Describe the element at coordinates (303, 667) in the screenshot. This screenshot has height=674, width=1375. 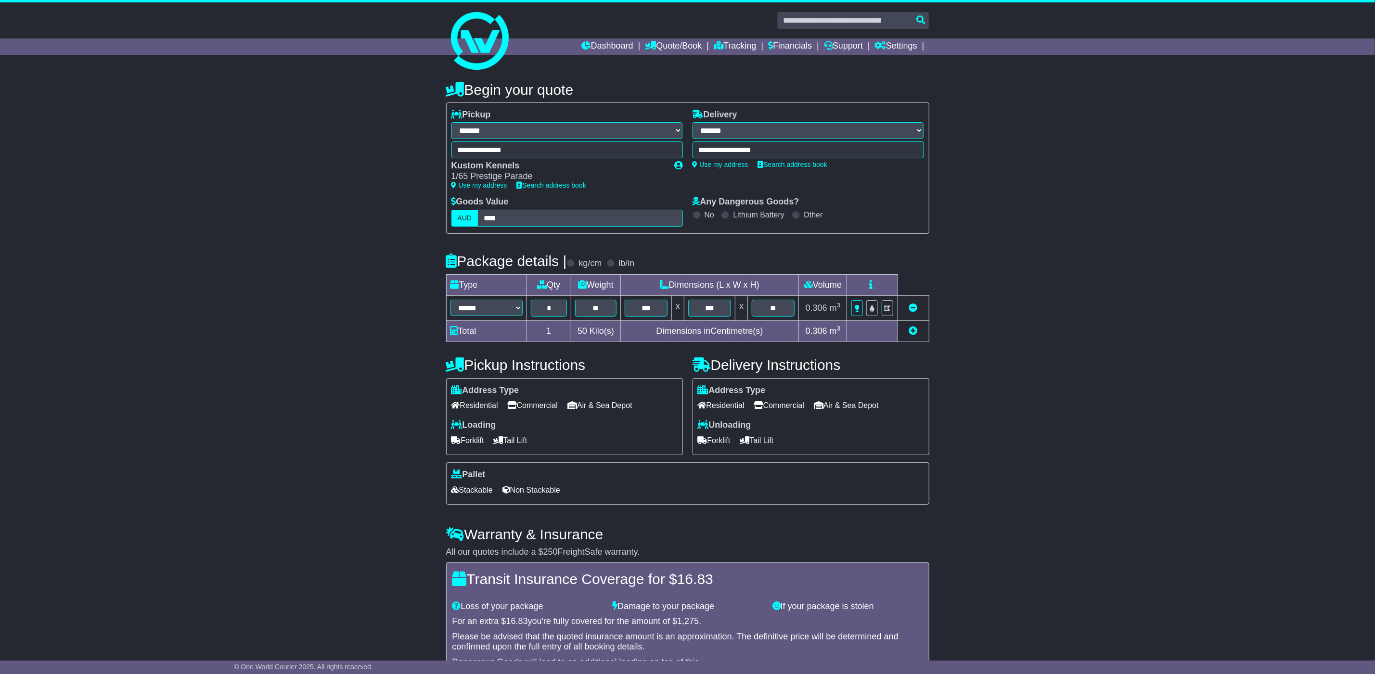
I see `span: © One World Courier 2025. All rights reserved.` at that location.